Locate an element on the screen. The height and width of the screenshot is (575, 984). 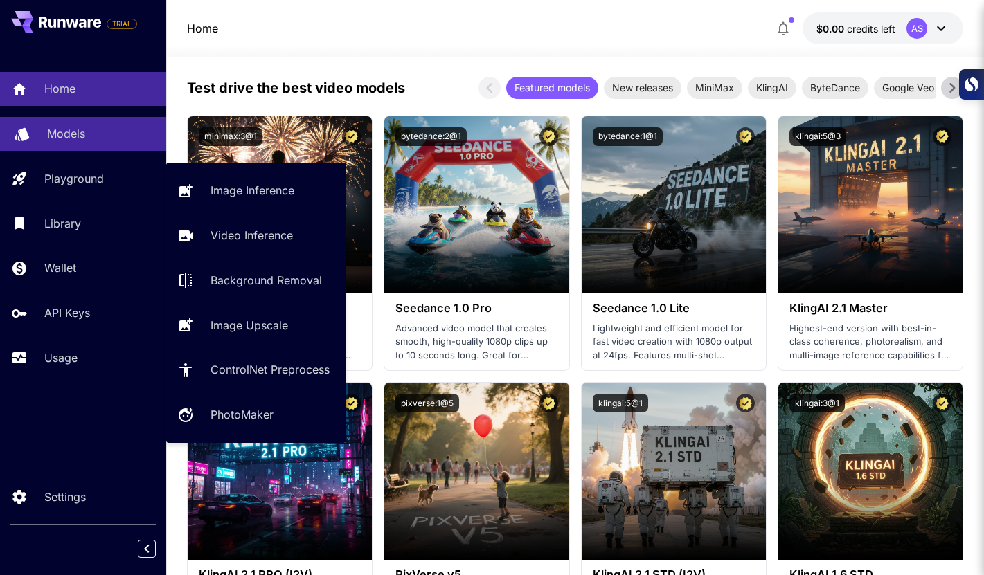
p: Models is located at coordinates (66, 134).